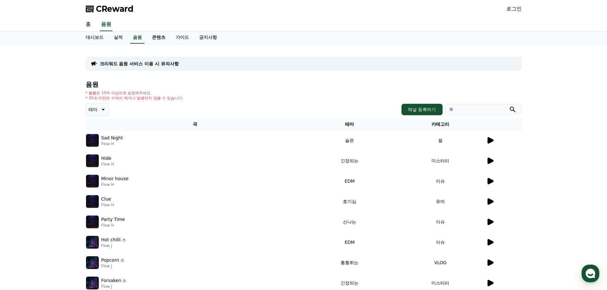 Image resolution: width=607 pixels, height=290 pixels. I want to click on span: 설정, so click(102, 214).